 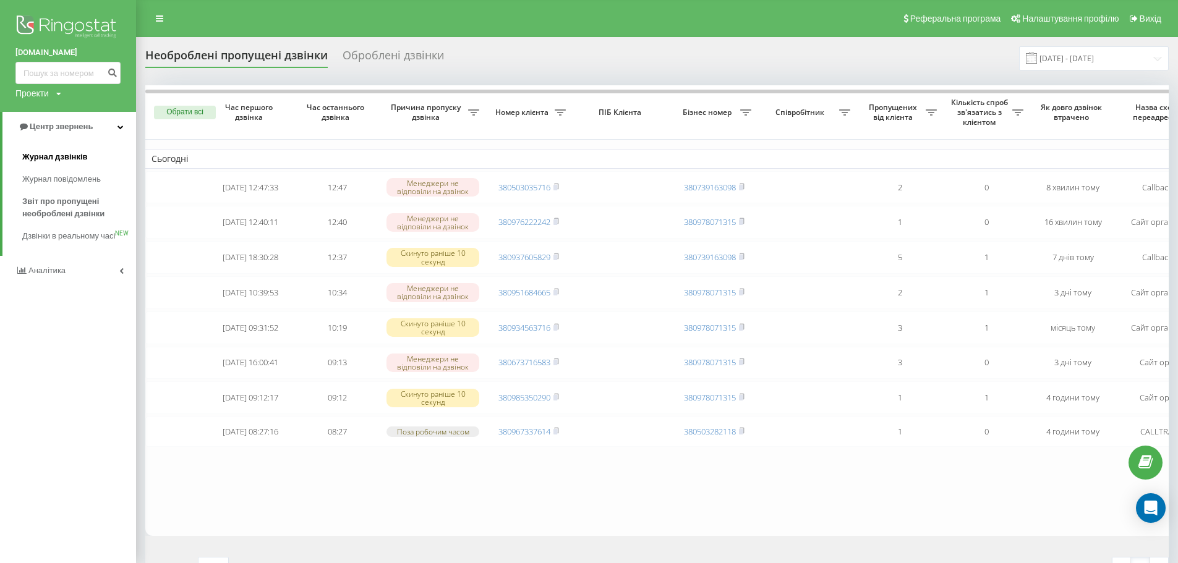 I want to click on a: Журнал повідомлень, so click(x=79, y=179).